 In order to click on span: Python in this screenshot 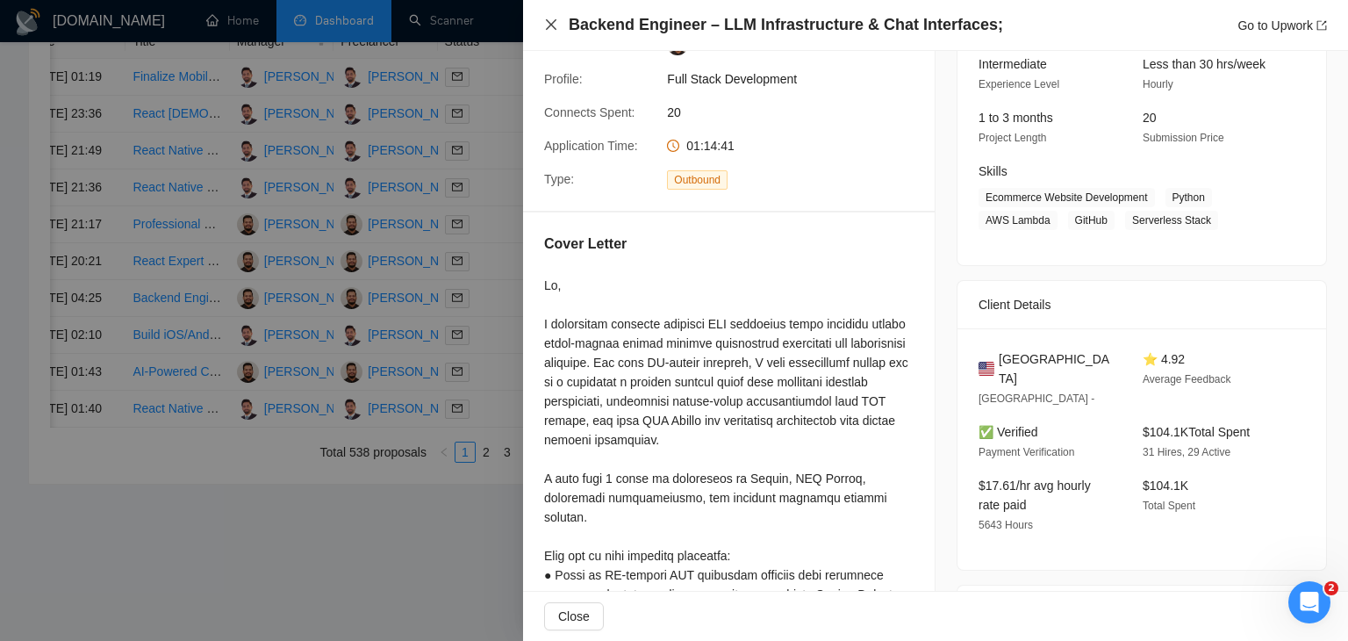, I will do `click(1188, 197)`.